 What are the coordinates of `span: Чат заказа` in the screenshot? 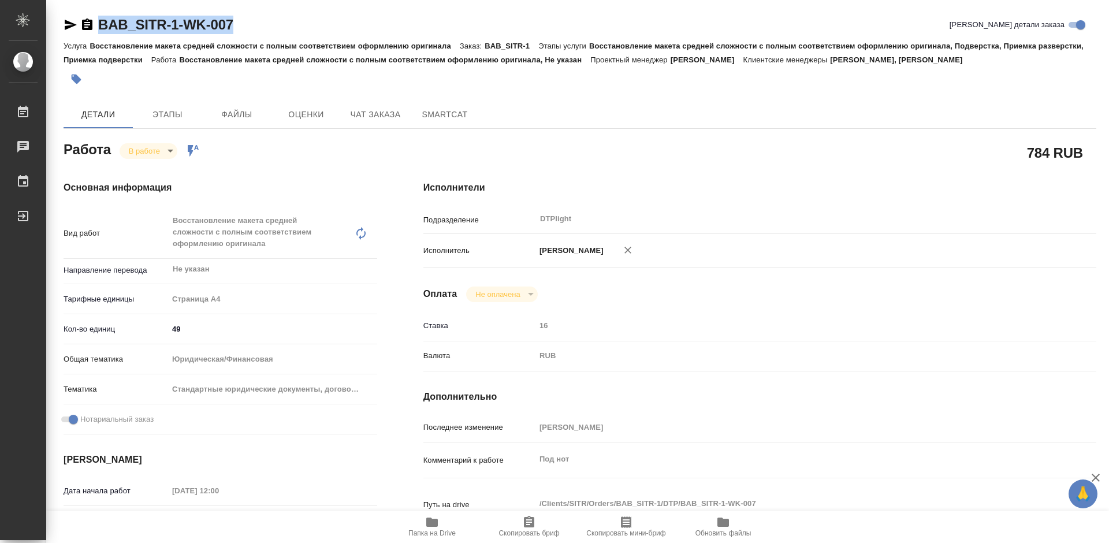 It's located at (376, 114).